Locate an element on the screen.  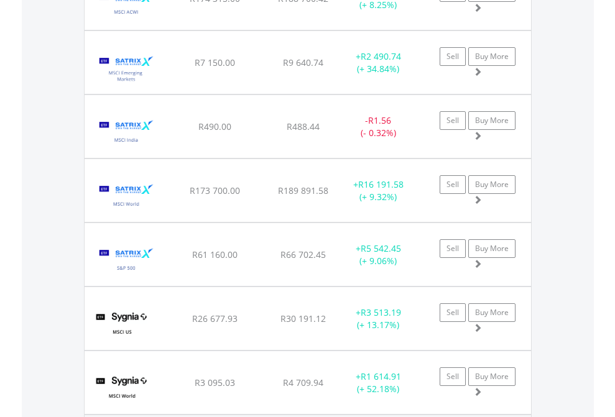
span: R9 640.74 is located at coordinates (303, 62).